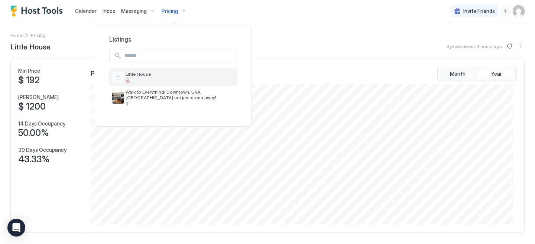 This screenshot has height=244, width=535. I want to click on span: Listings, so click(173, 39).